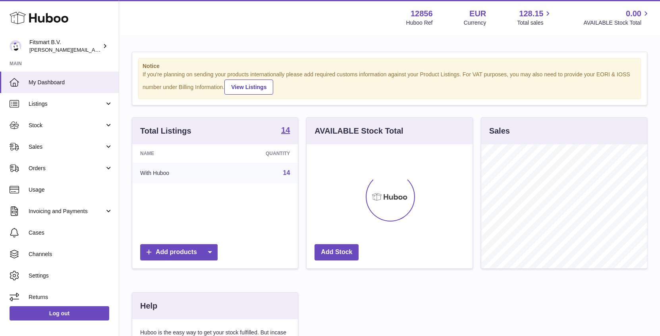  What do you see at coordinates (419, 23) in the screenshot?
I see `div: Huboo Ref` at bounding box center [419, 23].